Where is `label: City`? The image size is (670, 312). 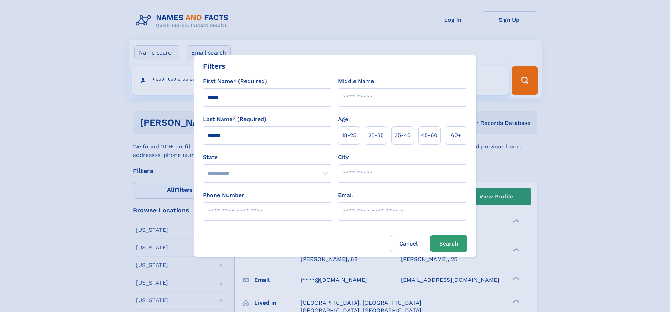 label: City is located at coordinates (343, 157).